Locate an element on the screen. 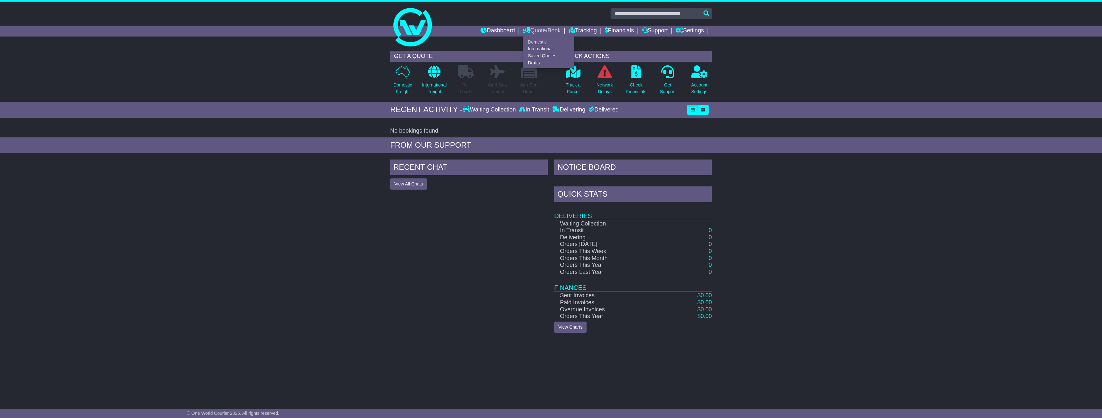 The image size is (1102, 418). div: RECENT CHAT is located at coordinates (469, 168).